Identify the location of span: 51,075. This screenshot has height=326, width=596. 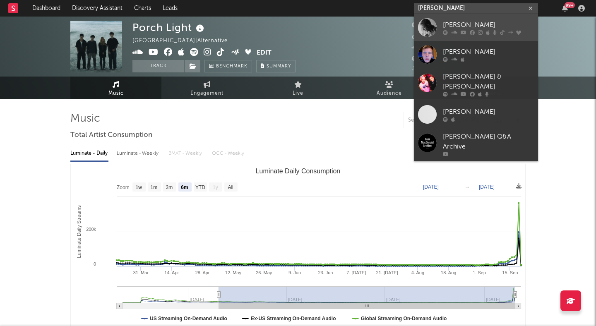
(425, 25).